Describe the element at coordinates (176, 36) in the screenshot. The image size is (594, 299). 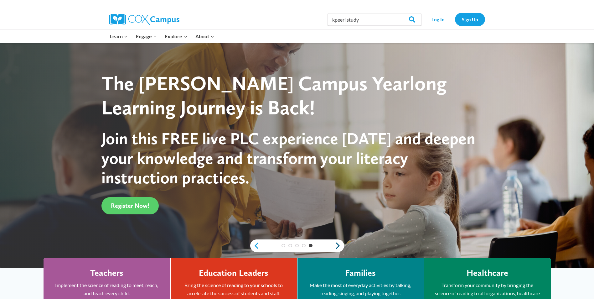
I see `button: Child menu of Explore` at that location.